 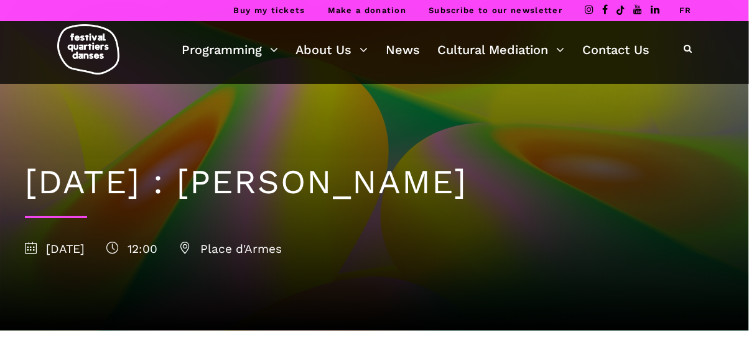 What do you see at coordinates (685, 10) in the screenshot?
I see `a: FR` at bounding box center [685, 10].